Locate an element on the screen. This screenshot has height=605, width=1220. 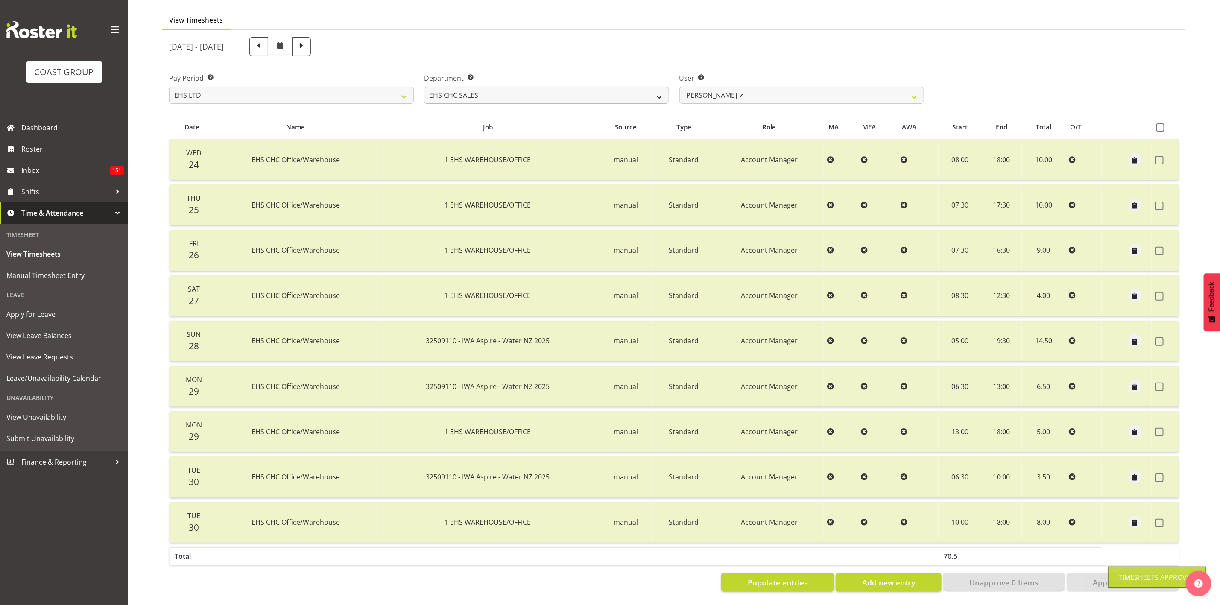
a: View Timesheets is located at coordinates (64, 254).